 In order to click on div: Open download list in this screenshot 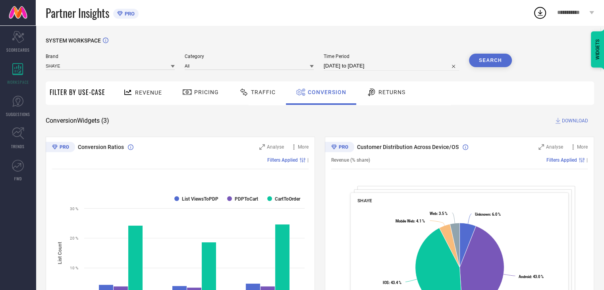, I will do `click(540, 13)`.